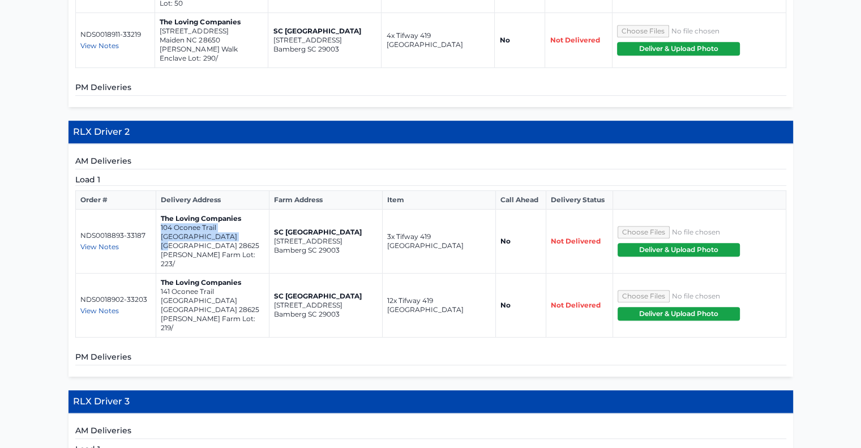  I want to click on th: Call Ahead, so click(521, 200).